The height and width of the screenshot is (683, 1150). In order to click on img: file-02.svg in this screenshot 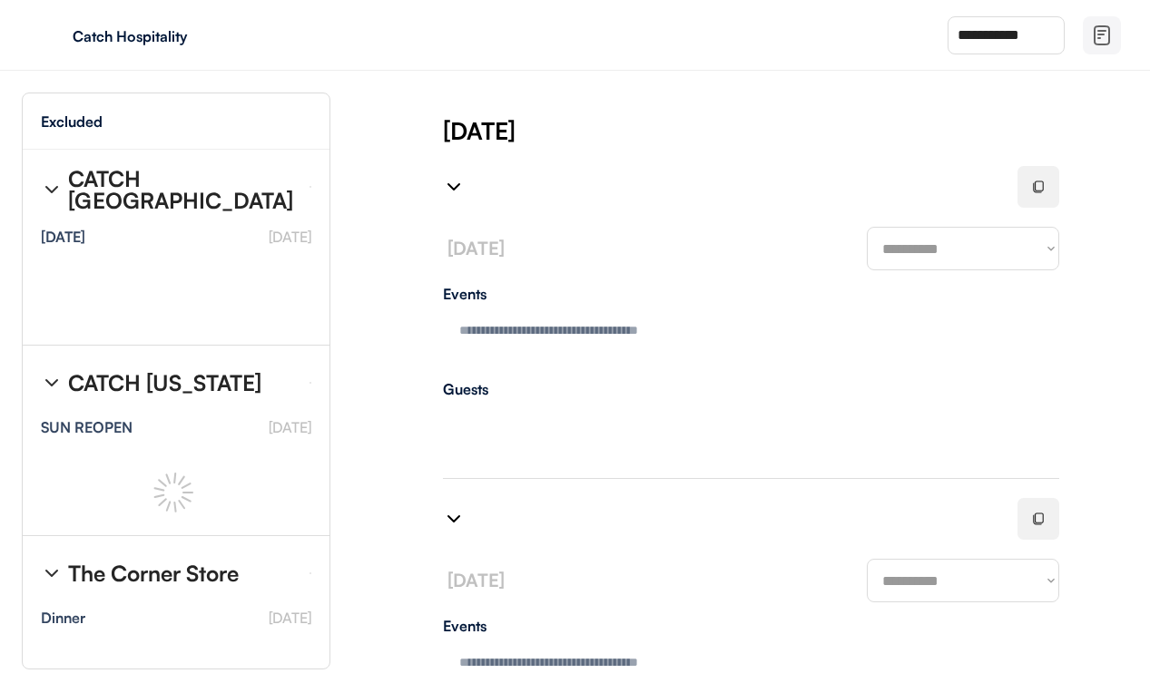, I will do `click(1102, 35)`.